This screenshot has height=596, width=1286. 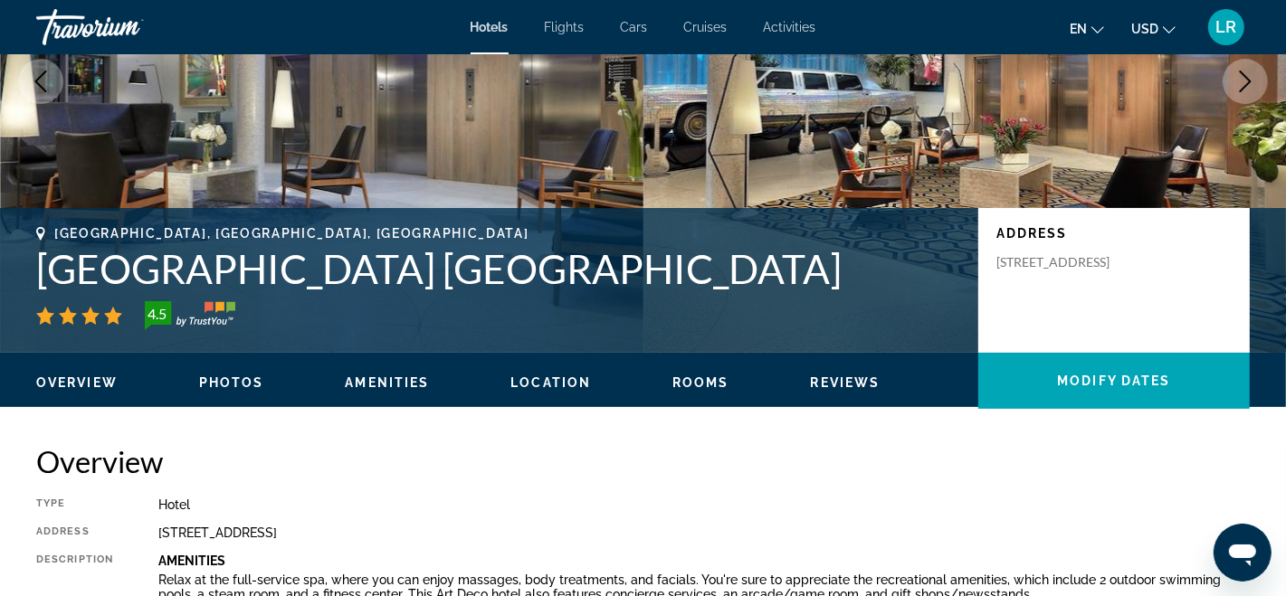 What do you see at coordinates (74, 533) in the screenshot?
I see `div: Address` at bounding box center [74, 533].